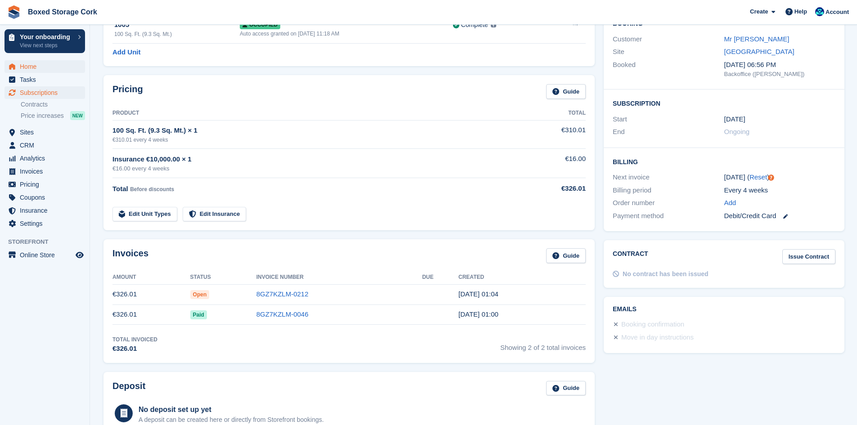 The height and width of the screenshot is (425, 857). What do you see at coordinates (630, 256) in the screenshot?
I see `h2: Contract` at bounding box center [630, 256].